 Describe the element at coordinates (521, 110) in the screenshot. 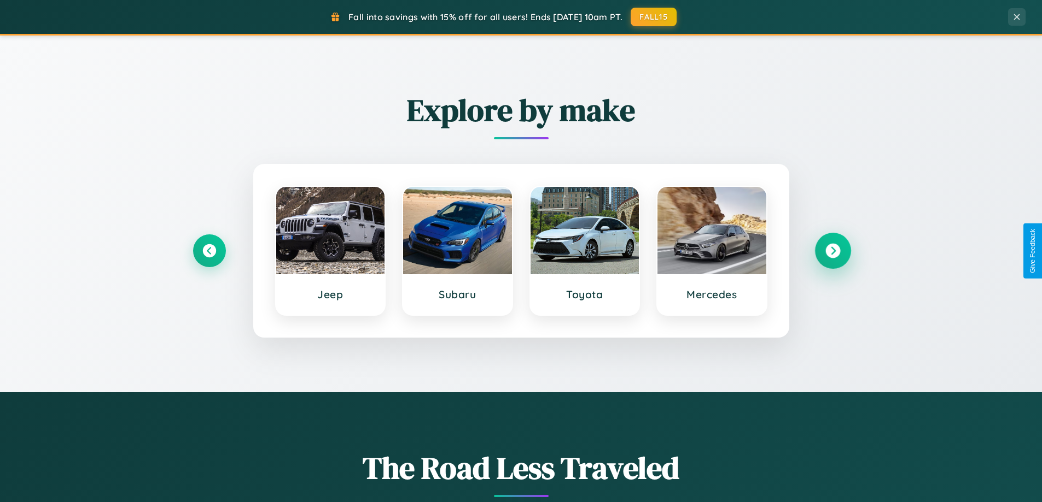

I see `h2: Explore by make` at that location.